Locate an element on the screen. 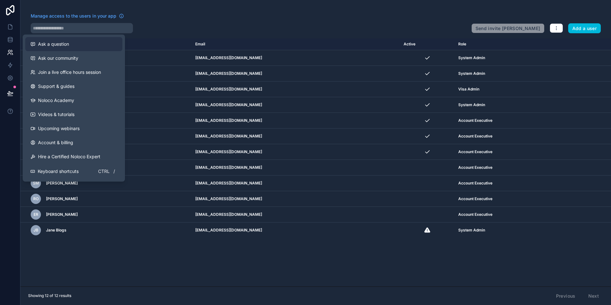  a: Upcoming webinars is located at coordinates (74, 128).